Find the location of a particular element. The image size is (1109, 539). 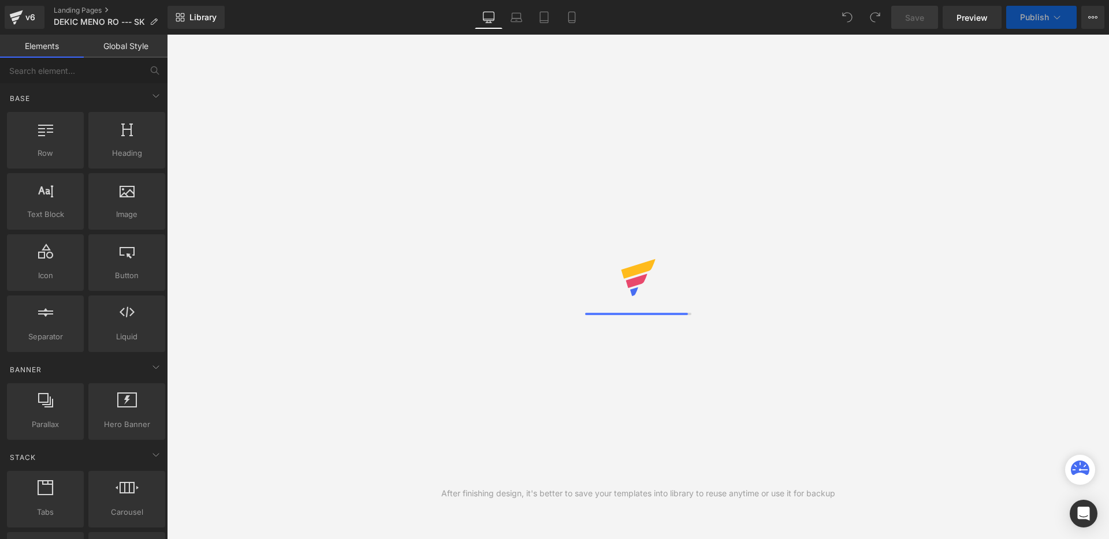

span: Tabs is located at coordinates (45, 512).